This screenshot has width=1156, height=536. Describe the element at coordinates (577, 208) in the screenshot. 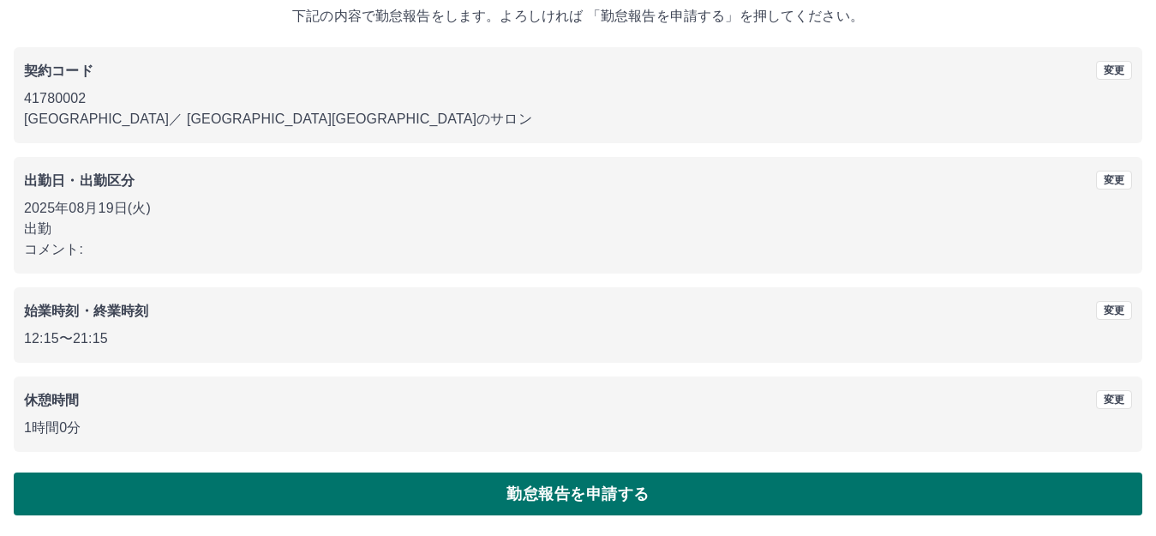

I see `p: 2025年08月19日(火)` at that location.